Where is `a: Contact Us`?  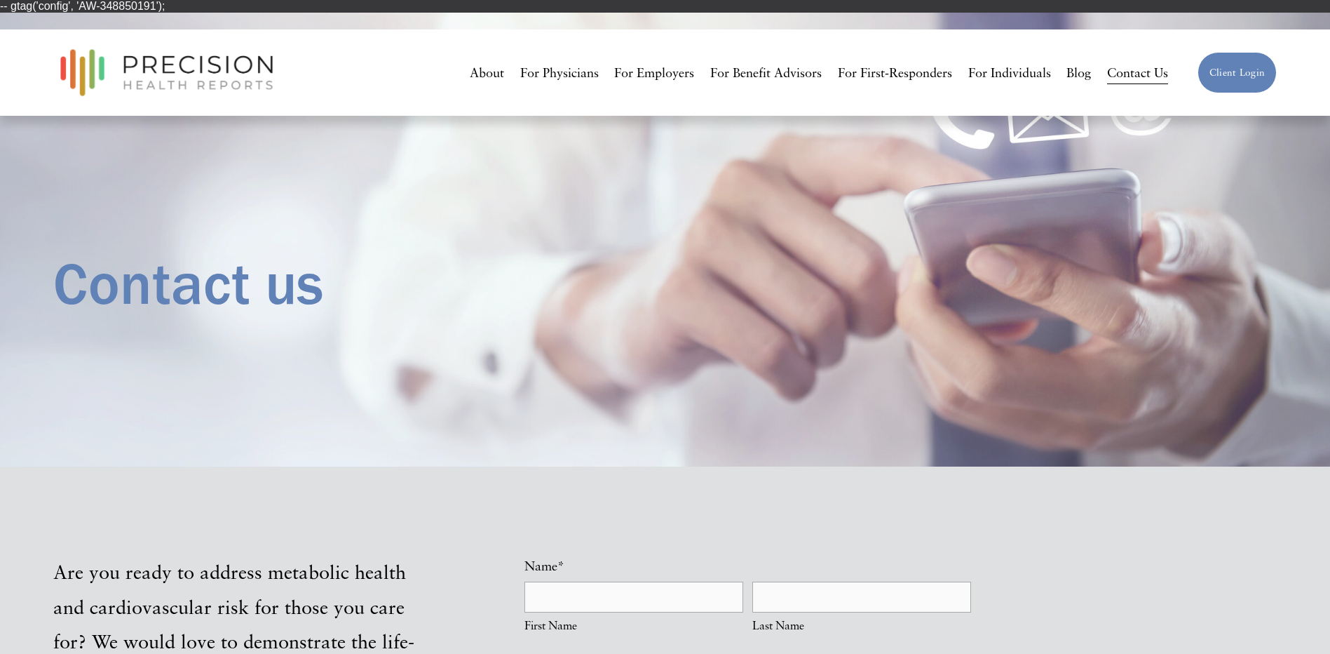
a: Contact Us is located at coordinates (1138, 72).